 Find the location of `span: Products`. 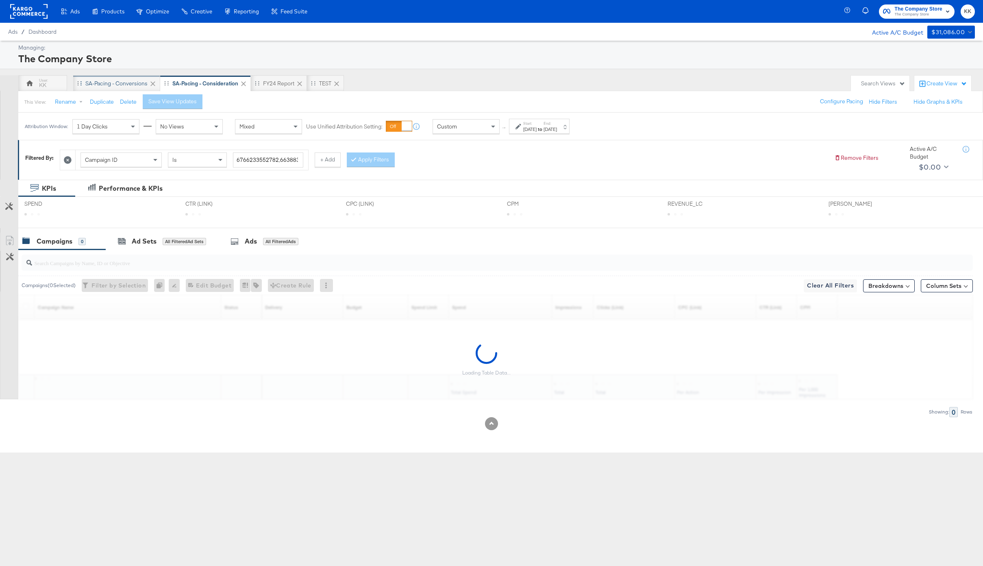

span: Products is located at coordinates (113, 11).